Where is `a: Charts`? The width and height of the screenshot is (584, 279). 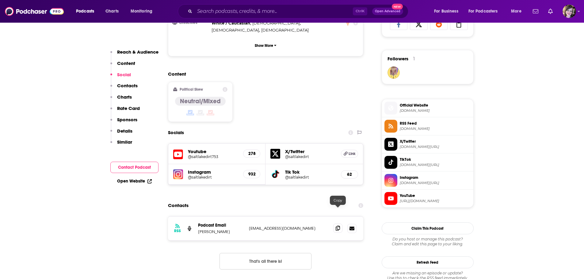 a: Charts is located at coordinates (112, 11).